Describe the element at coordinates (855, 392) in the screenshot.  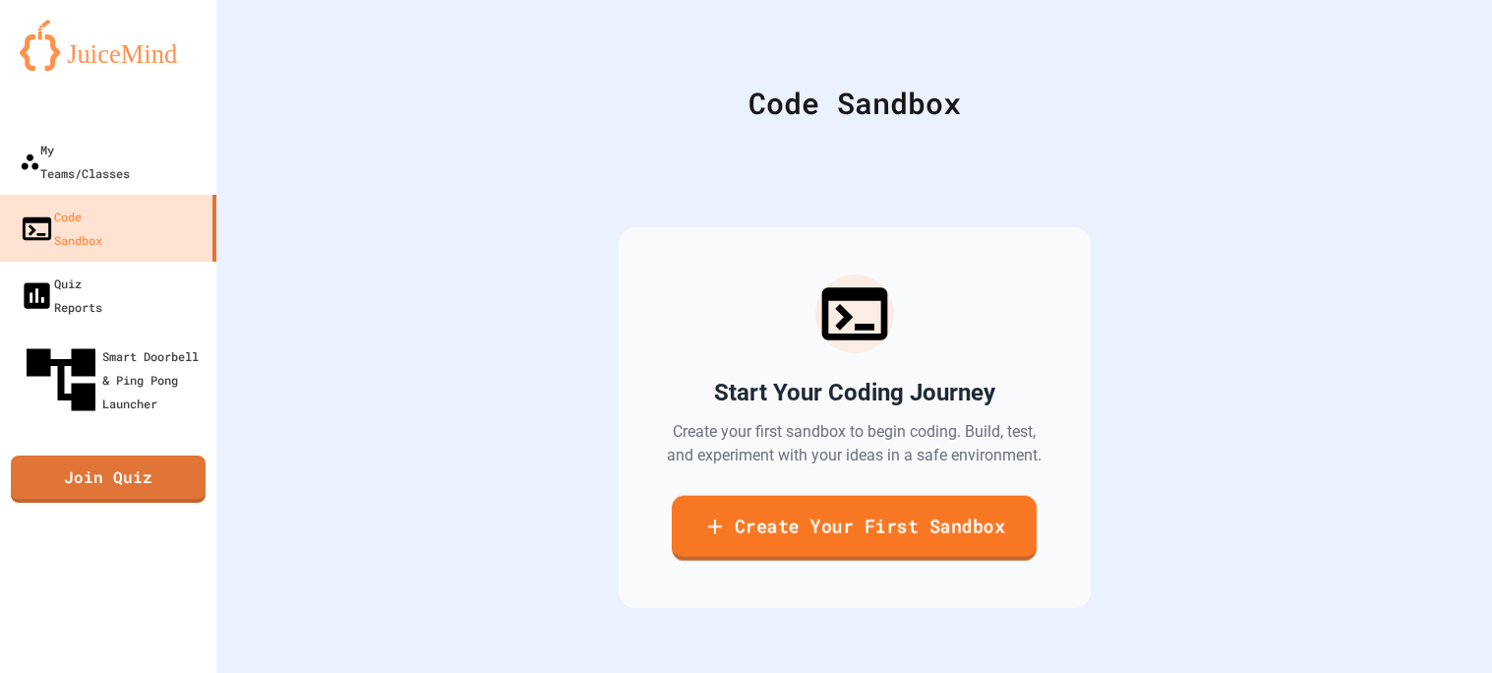
I see `h2: Start Your Coding Journey` at that location.